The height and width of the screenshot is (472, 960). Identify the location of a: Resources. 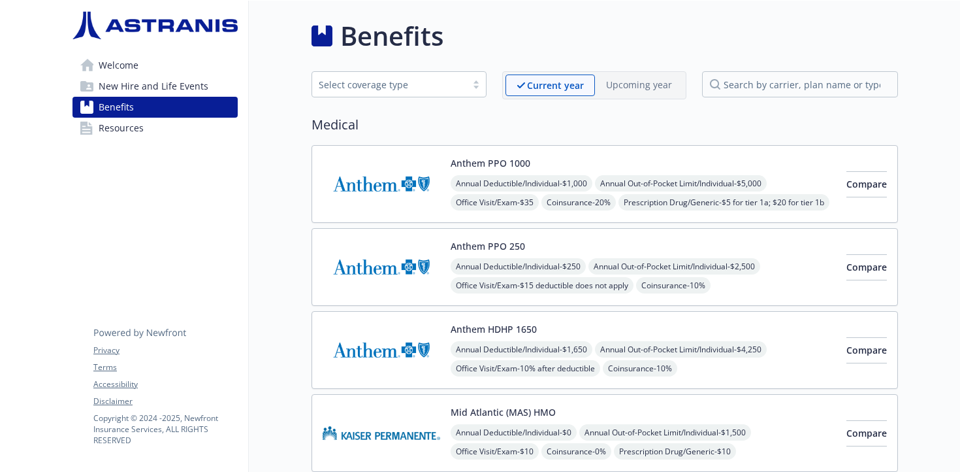
(155, 128).